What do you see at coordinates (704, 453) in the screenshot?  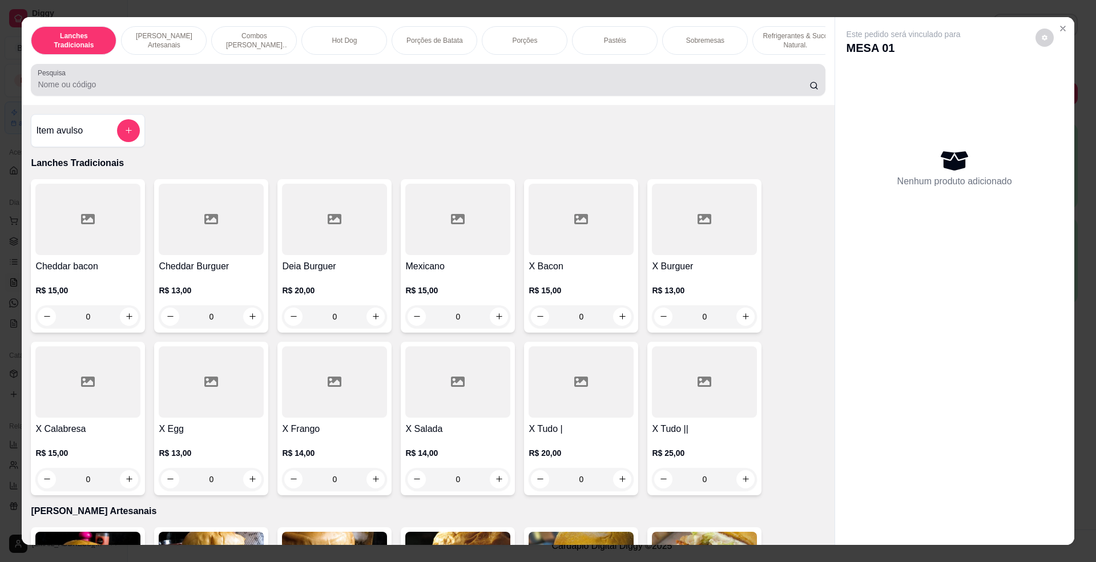 I see `p: R$ 25,00` at bounding box center [704, 453].